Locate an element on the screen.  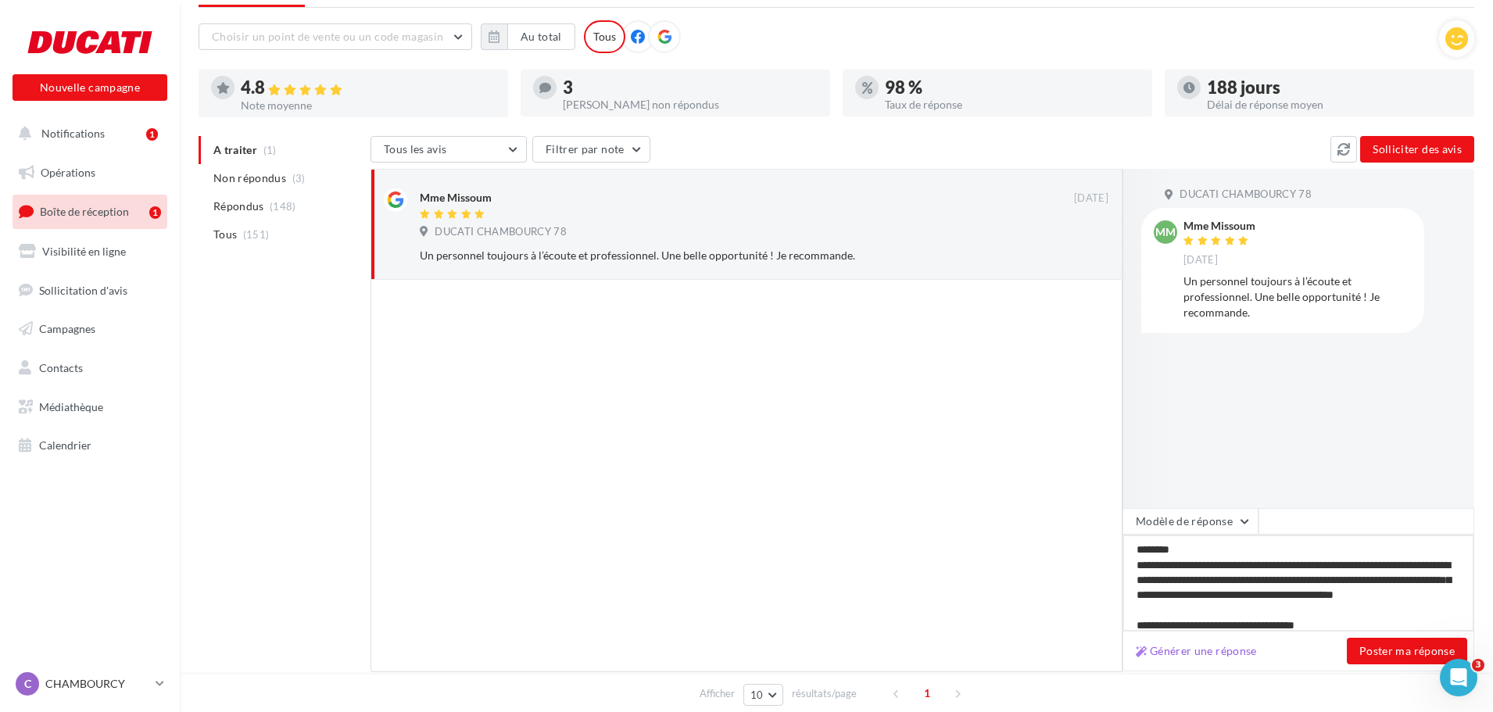
div: 3 is located at coordinates (690, 88).